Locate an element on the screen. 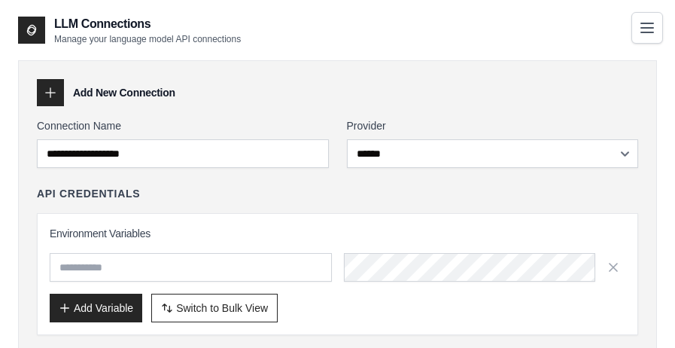  p: Manage your language model API connections is located at coordinates (148, 39).